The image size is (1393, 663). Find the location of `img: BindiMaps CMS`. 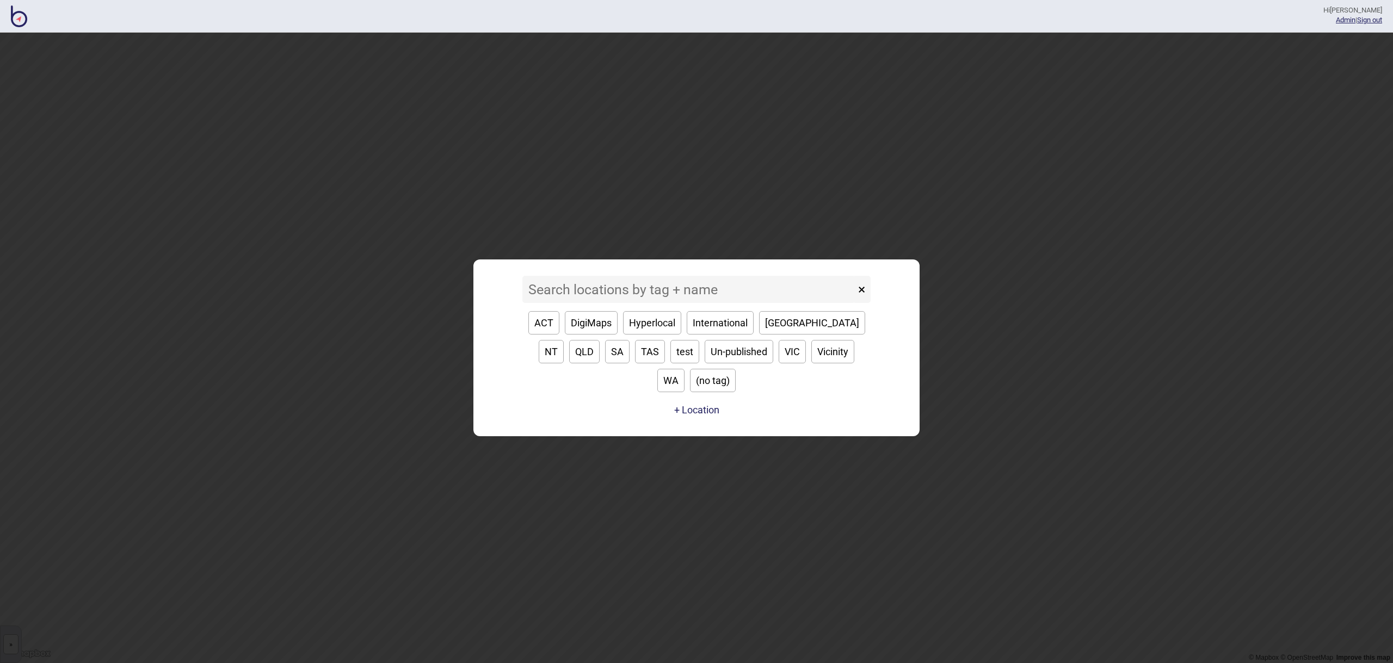

img: BindiMaps CMS is located at coordinates (19, 16).